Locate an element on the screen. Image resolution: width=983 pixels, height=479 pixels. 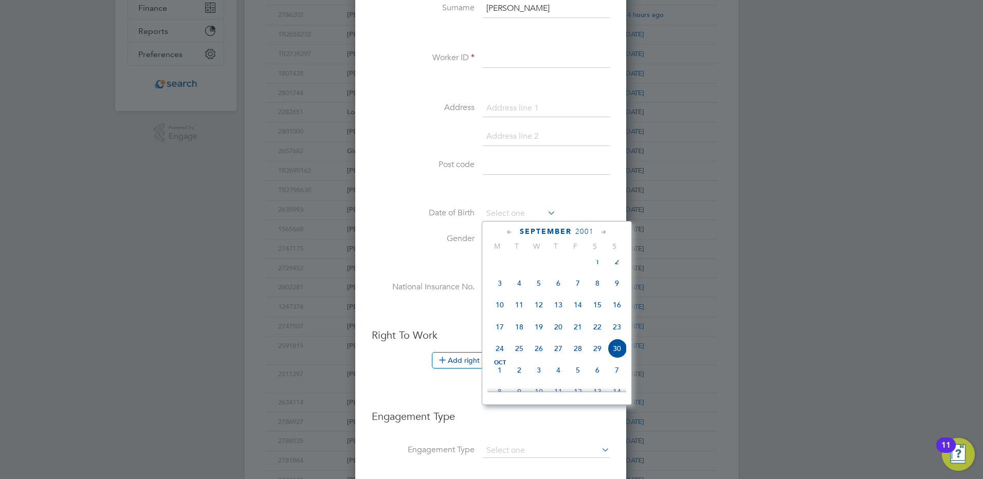
span: 27 is located at coordinates (558, 349).